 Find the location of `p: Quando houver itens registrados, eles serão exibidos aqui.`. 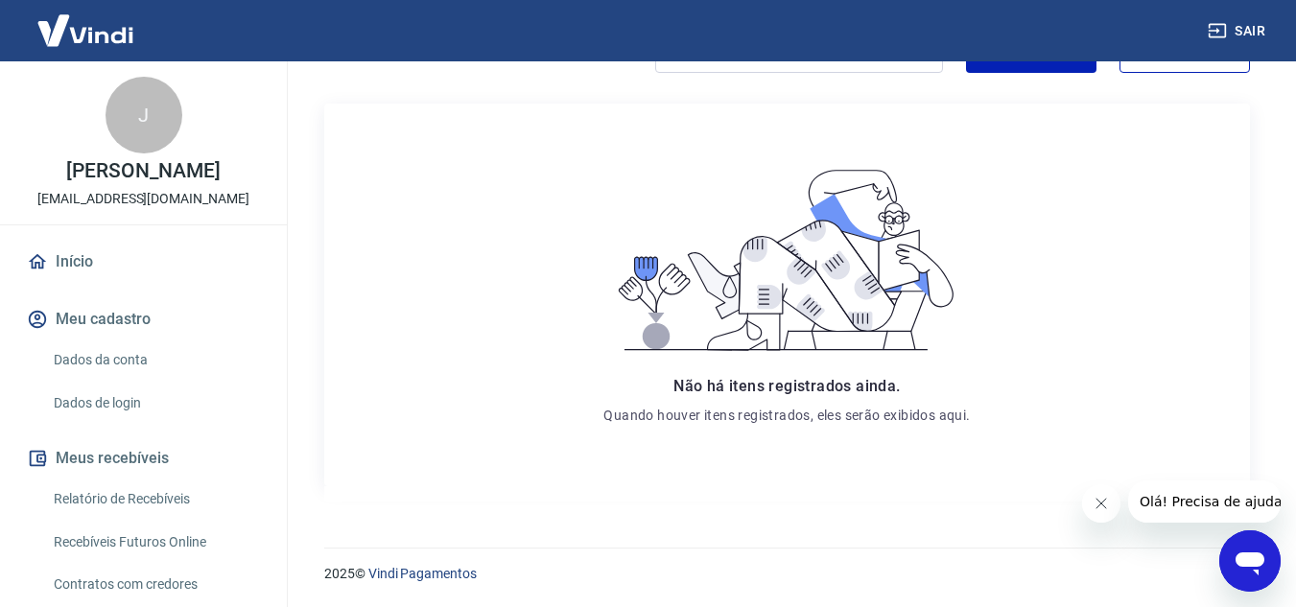

p: Quando houver itens registrados, eles serão exibidos aqui. is located at coordinates (787, 415).